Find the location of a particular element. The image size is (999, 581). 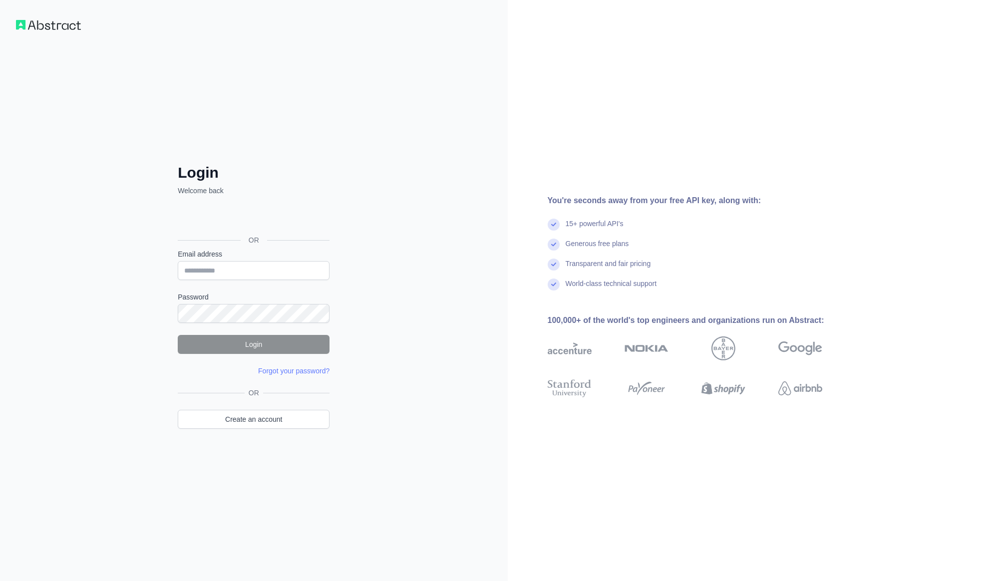

div: World-class technical support is located at coordinates (611, 288).